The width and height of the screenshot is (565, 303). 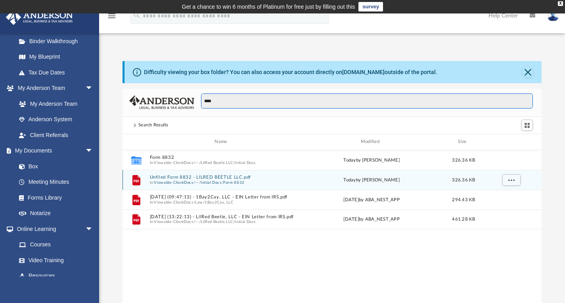 What do you see at coordinates (54, 104) in the screenshot?
I see `a: My Anderson Team` at bounding box center [54, 104].